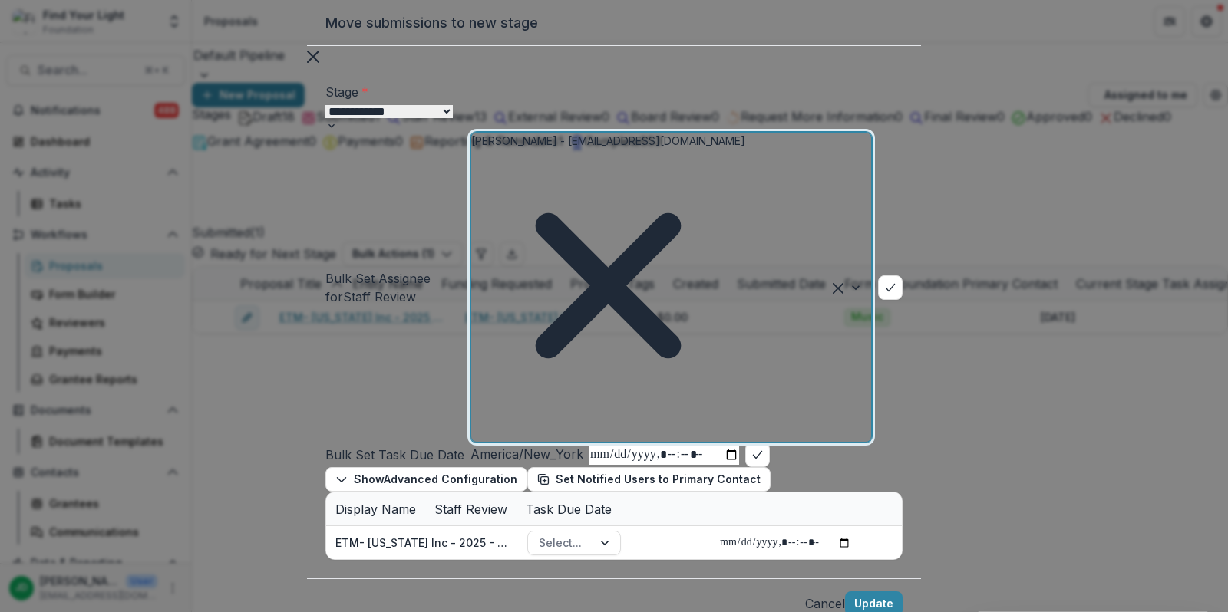 The image size is (1228, 612). I want to click on button: ShowAdvanced Configuration, so click(426, 480).